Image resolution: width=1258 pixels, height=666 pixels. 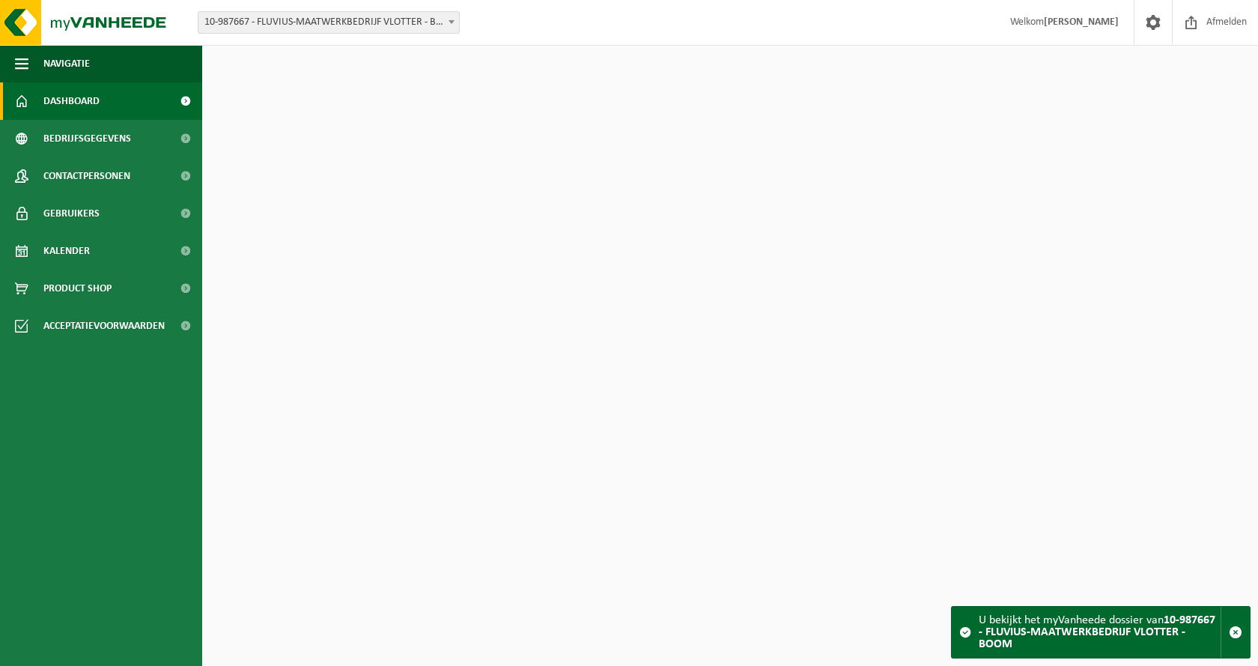 I want to click on span: Bedrijfsgegevens, so click(x=87, y=139).